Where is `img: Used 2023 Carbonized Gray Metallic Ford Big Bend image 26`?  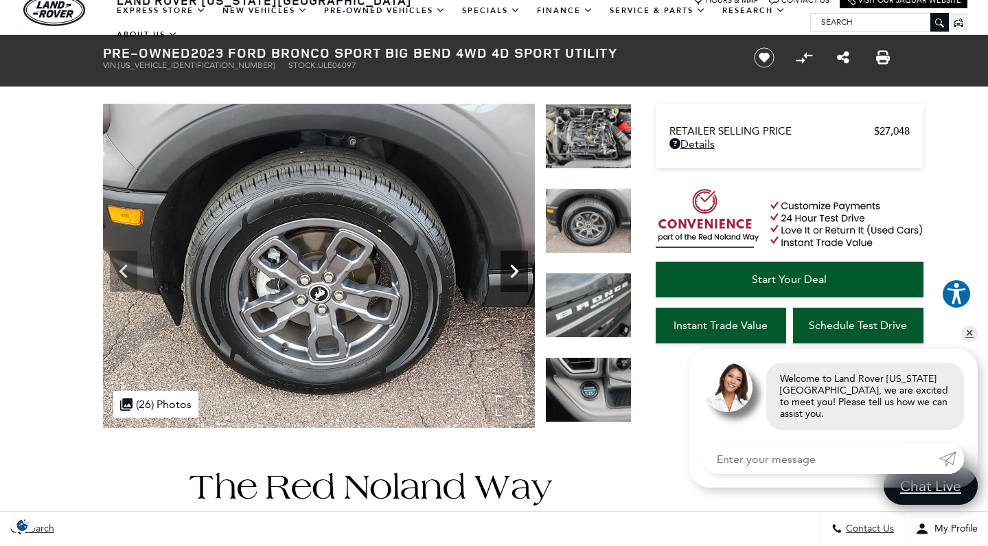
img: Used 2023 Carbonized Gray Metallic Ford Big Bend image 26 is located at coordinates (589, 389).